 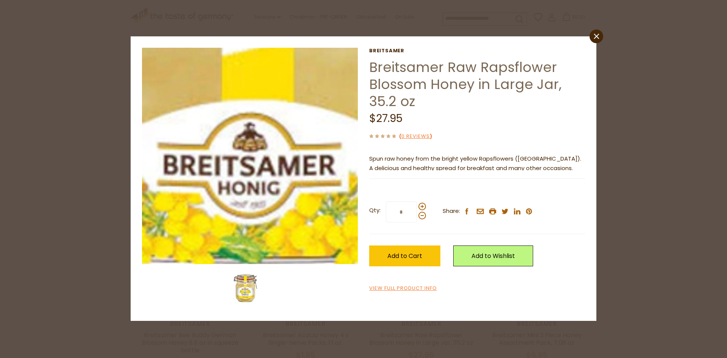 What do you see at coordinates (405, 256) in the screenshot?
I see `button: Add to Cart` at bounding box center [405, 256].